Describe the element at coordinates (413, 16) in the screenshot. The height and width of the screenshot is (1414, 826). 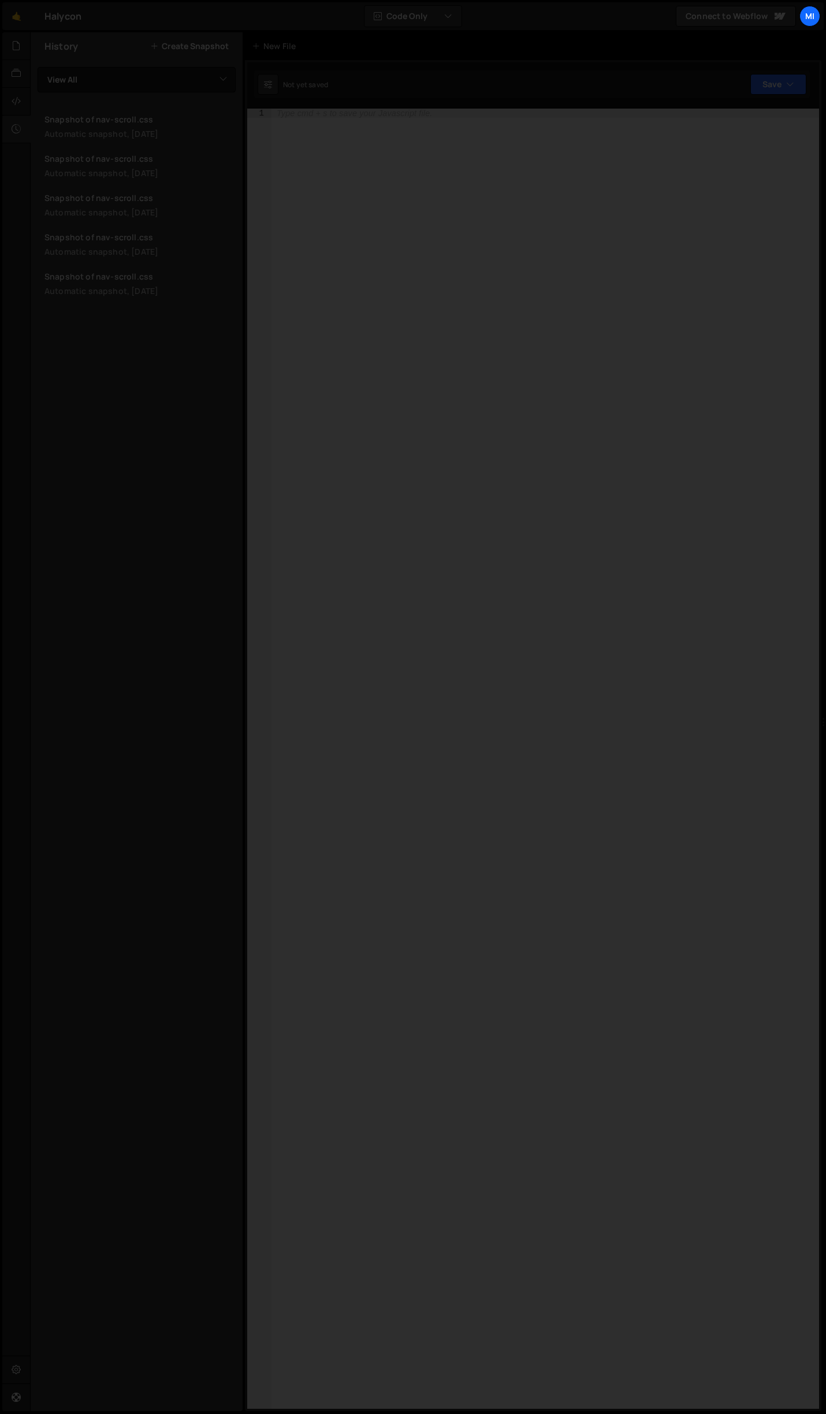
I see `button: Code Only` at that location.